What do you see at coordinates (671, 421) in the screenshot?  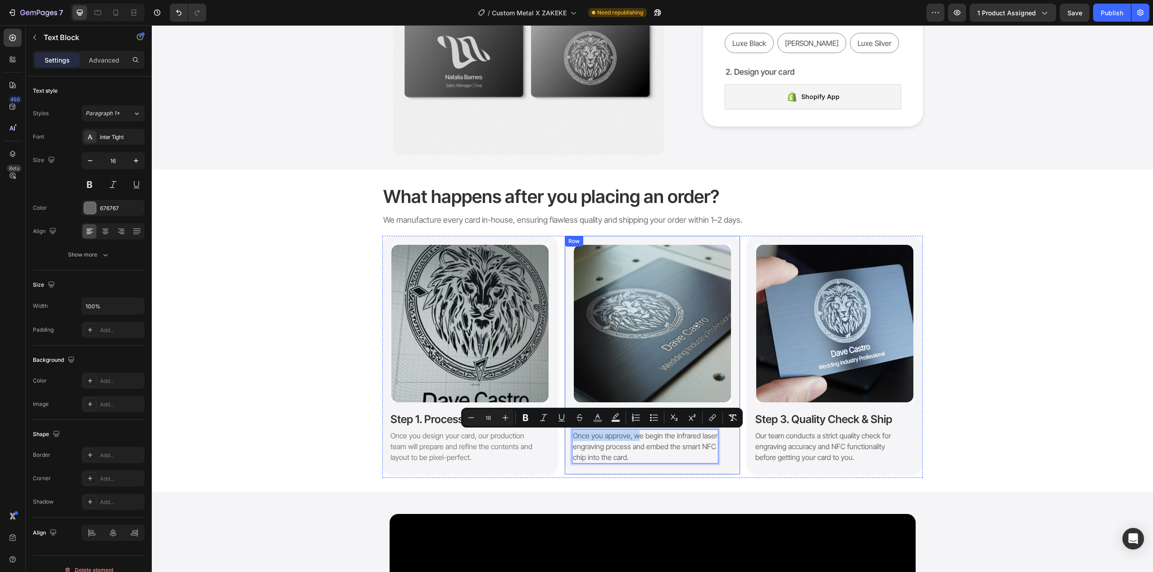 I see `span: Our team conducts a strict quality check for engraving accuracy and NFC functionality before gett...` at bounding box center [671, 421].